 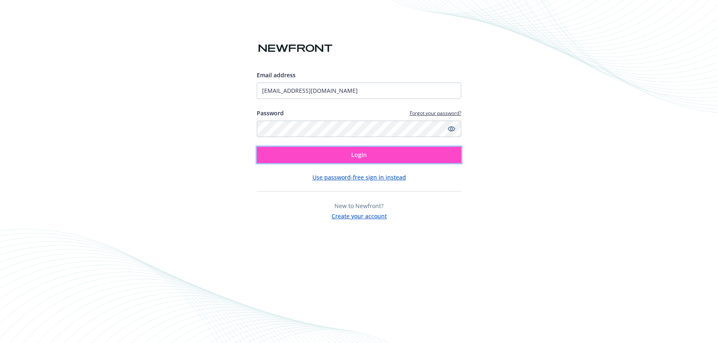 I want to click on button: Login, so click(x=359, y=155).